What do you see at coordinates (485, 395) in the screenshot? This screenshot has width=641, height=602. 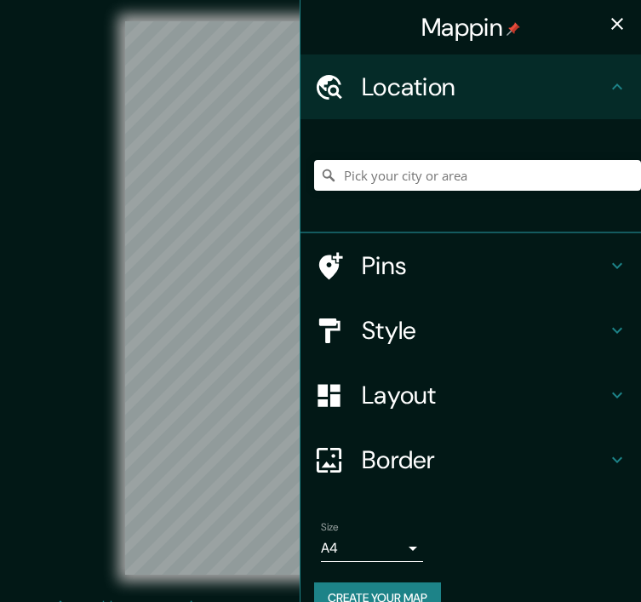 I see `h4: Layout` at bounding box center [485, 395].